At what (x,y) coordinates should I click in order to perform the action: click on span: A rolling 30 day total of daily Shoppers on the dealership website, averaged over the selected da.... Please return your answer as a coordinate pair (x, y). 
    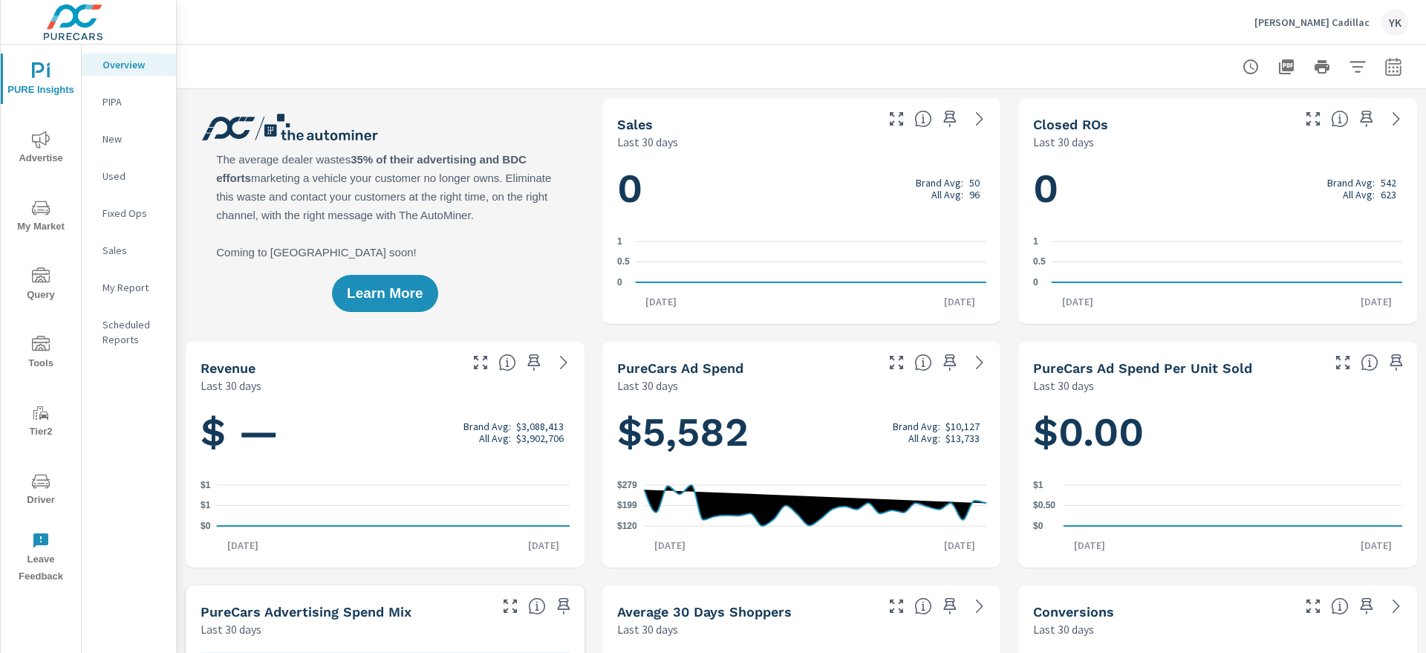
    Looking at the image, I should click on (923, 606).